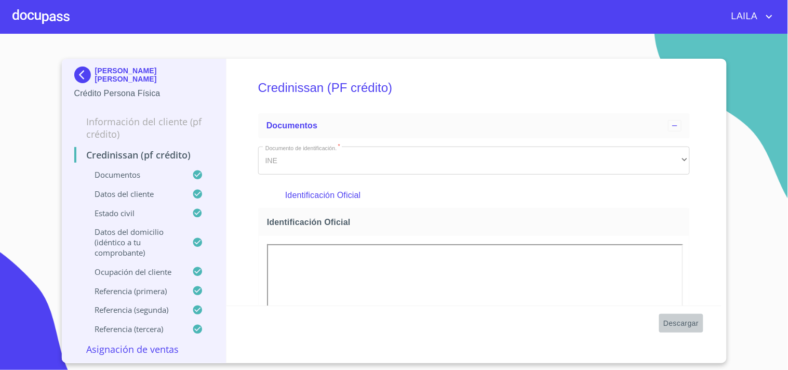 The width and height of the screenshot is (788, 370). Describe the element at coordinates (743, 17) in the screenshot. I see `span: LAILA` at that location.